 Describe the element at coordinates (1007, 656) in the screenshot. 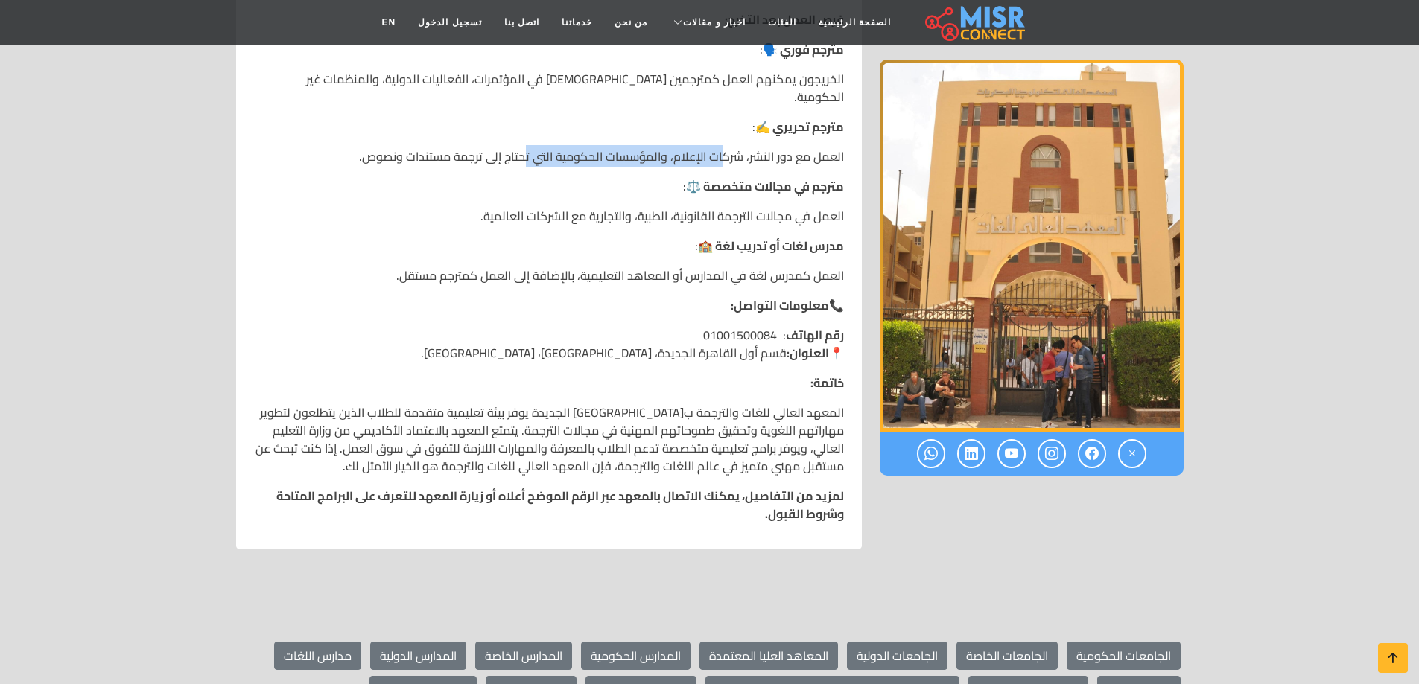

I see `a: الجامعات الخاصة` at that location.